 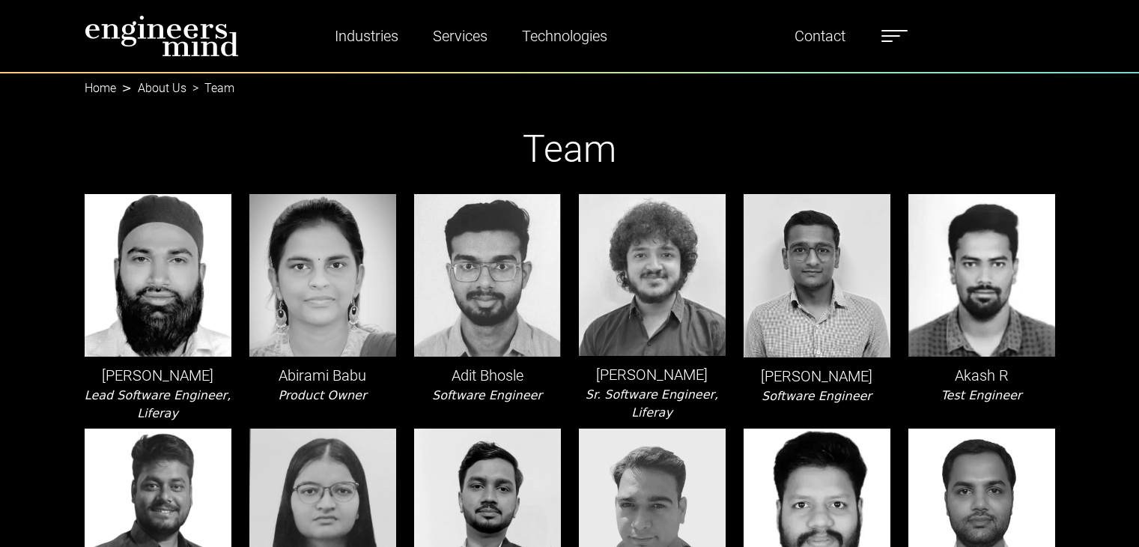 What do you see at coordinates (162, 88) in the screenshot?
I see `a: About Us` at bounding box center [162, 88].